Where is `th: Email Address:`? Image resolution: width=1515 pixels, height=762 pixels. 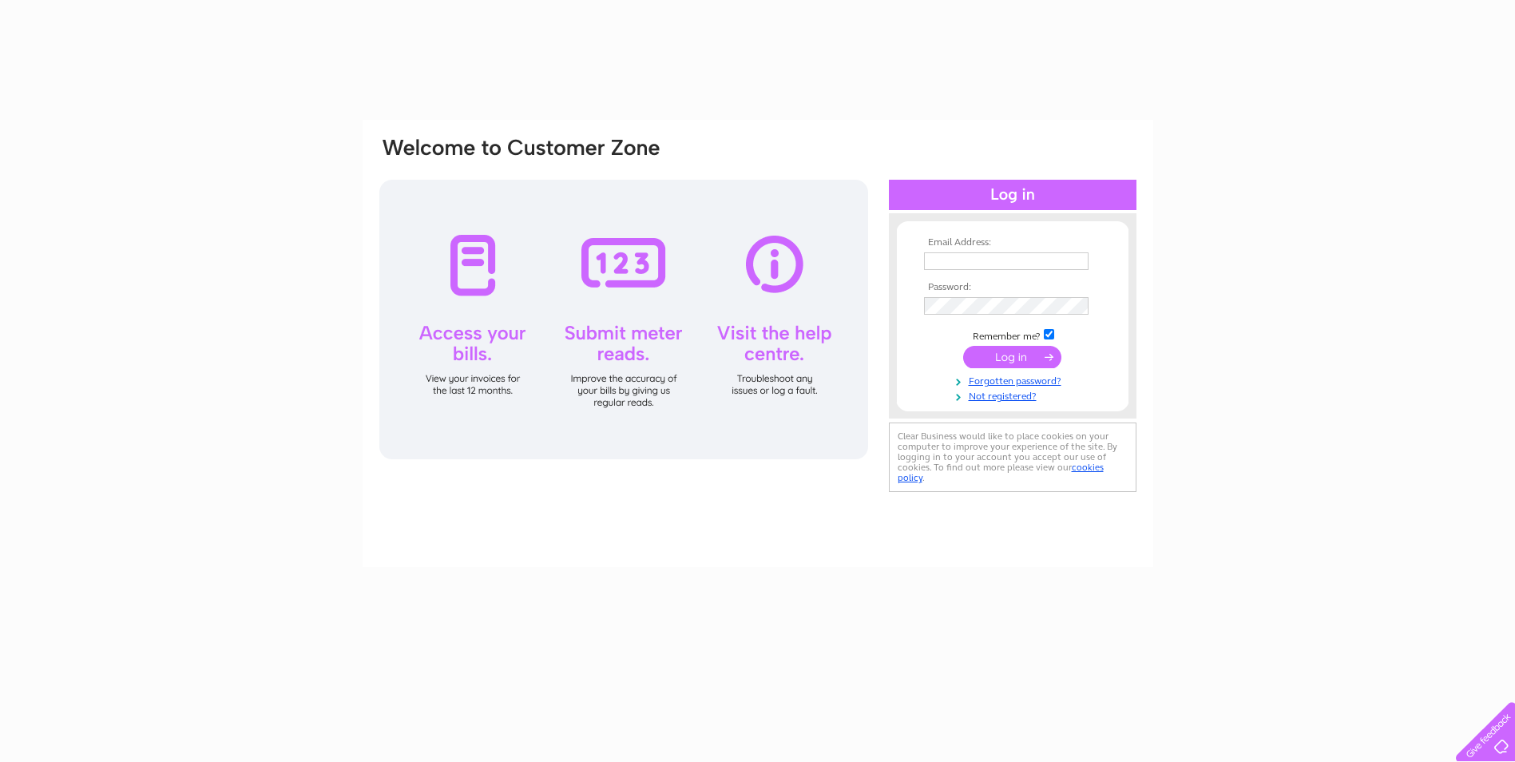
th: Email Address: is located at coordinates (1013, 243).